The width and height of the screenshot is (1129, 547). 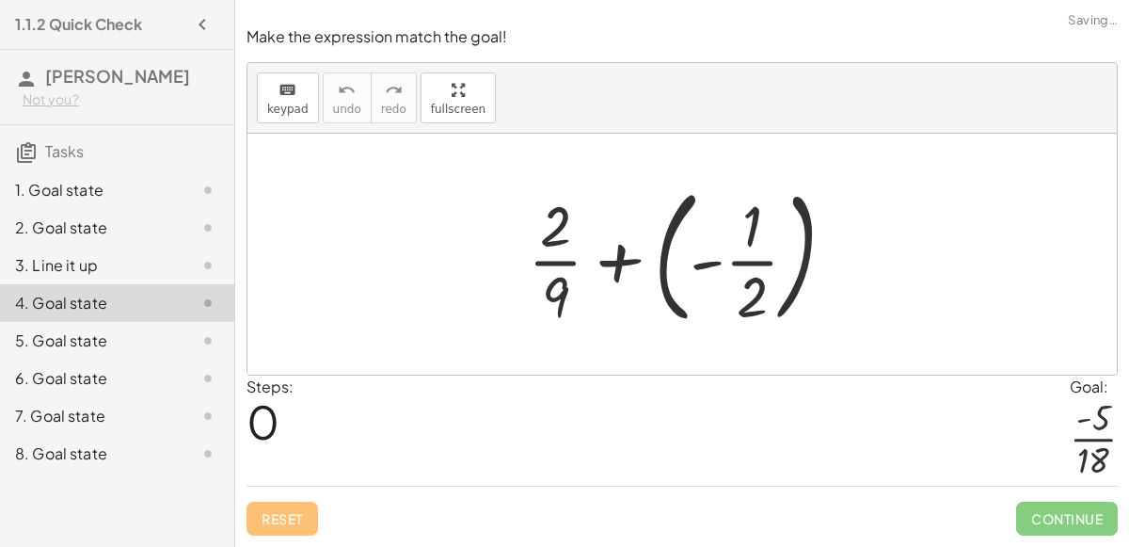 I want to click on p: Make the expression match the goal!, so click(x=682, y=37).